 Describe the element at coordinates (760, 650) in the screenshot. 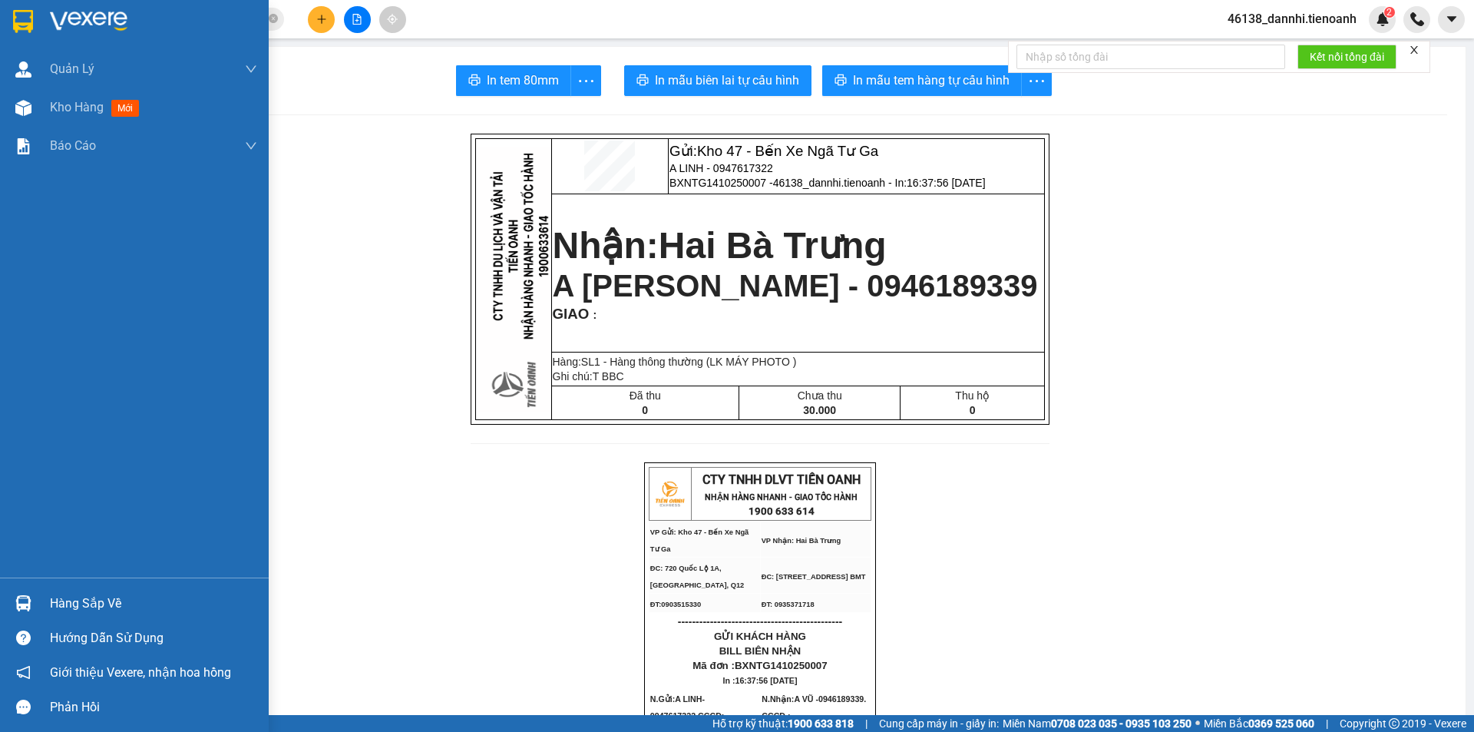

I see `span: BILL BIÊN NHẬN` at that location.